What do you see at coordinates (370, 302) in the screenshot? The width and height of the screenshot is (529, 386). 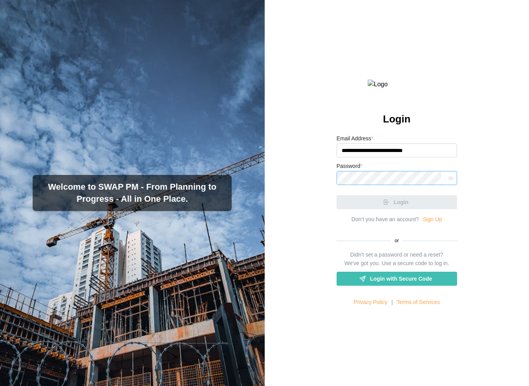 I see `a: Privacy Policy` at bounding box center [370, 302].